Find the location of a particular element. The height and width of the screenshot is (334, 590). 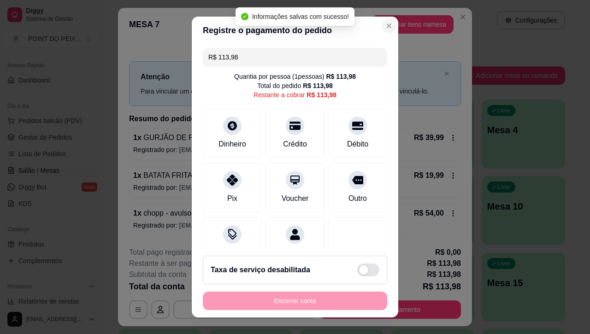

button: Close is located at coordinates (389, 26).